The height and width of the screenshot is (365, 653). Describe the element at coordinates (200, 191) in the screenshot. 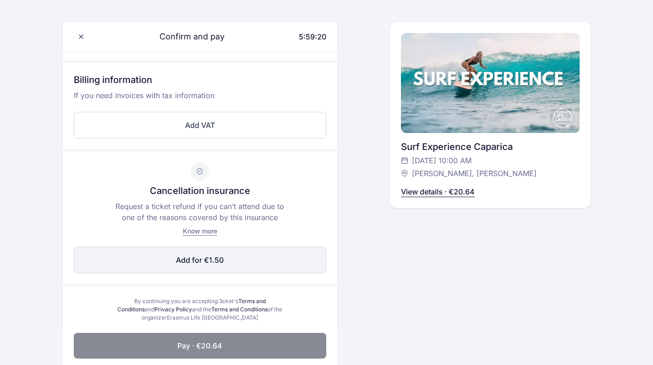

I see `p: Cancellation insurance` at that location.